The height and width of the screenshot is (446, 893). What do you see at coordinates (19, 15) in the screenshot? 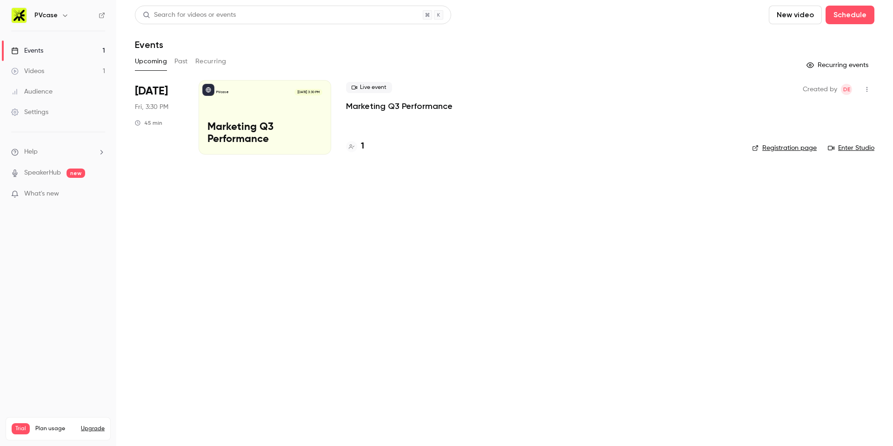
I see `img: PVcase` at bounding box center [19, 15].